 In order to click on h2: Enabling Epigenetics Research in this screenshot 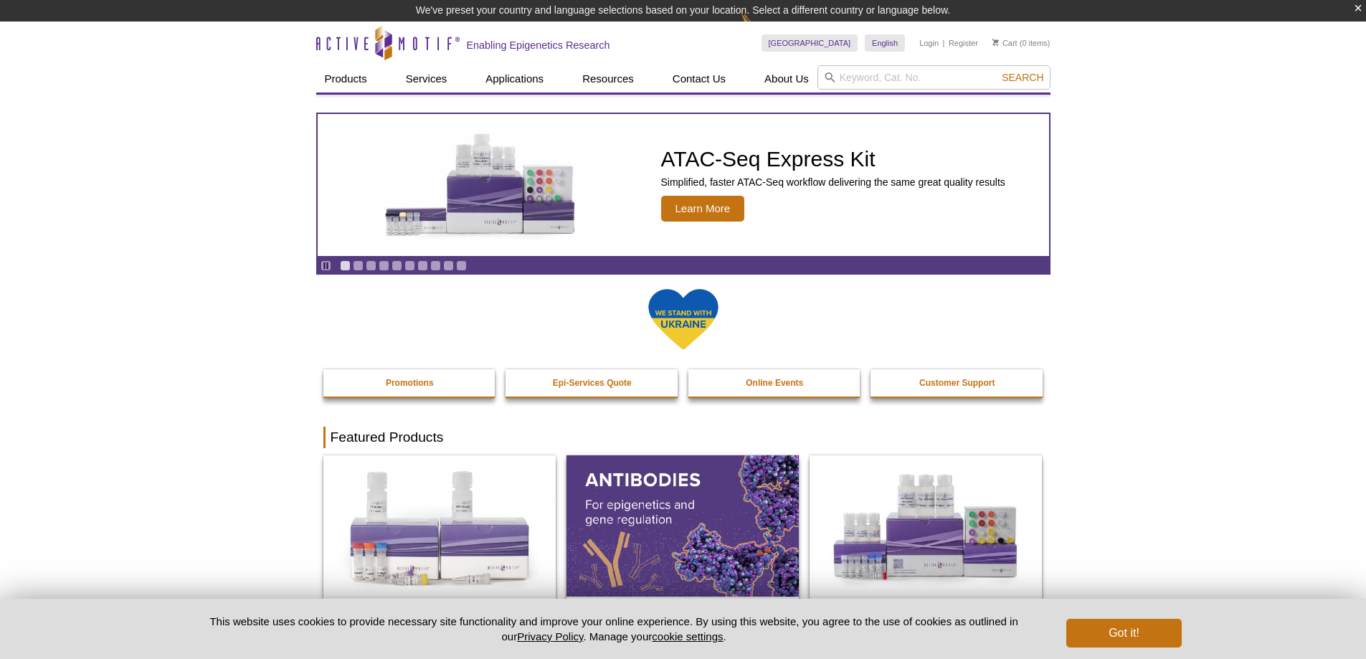, I will do `click(538, 45)`.